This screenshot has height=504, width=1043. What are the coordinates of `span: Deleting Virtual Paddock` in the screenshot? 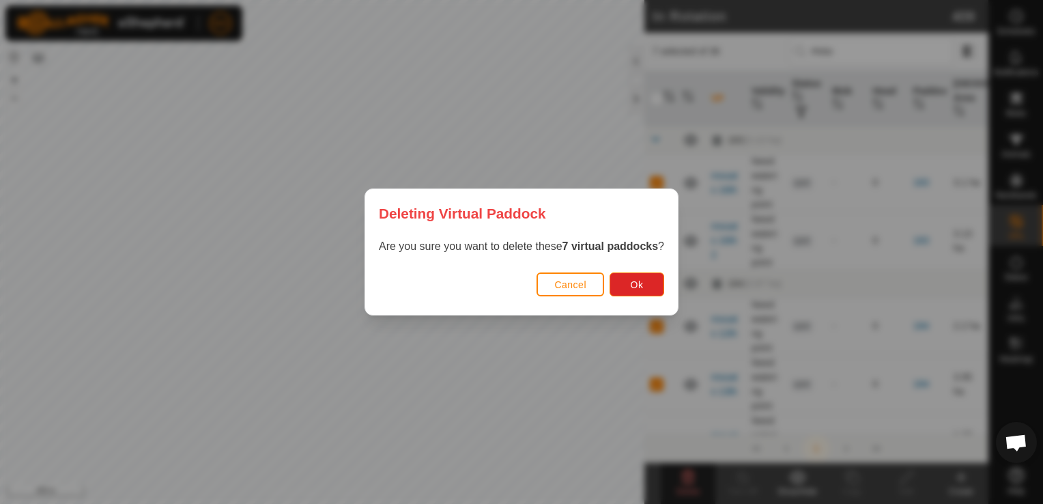 It's located at (462, 213).